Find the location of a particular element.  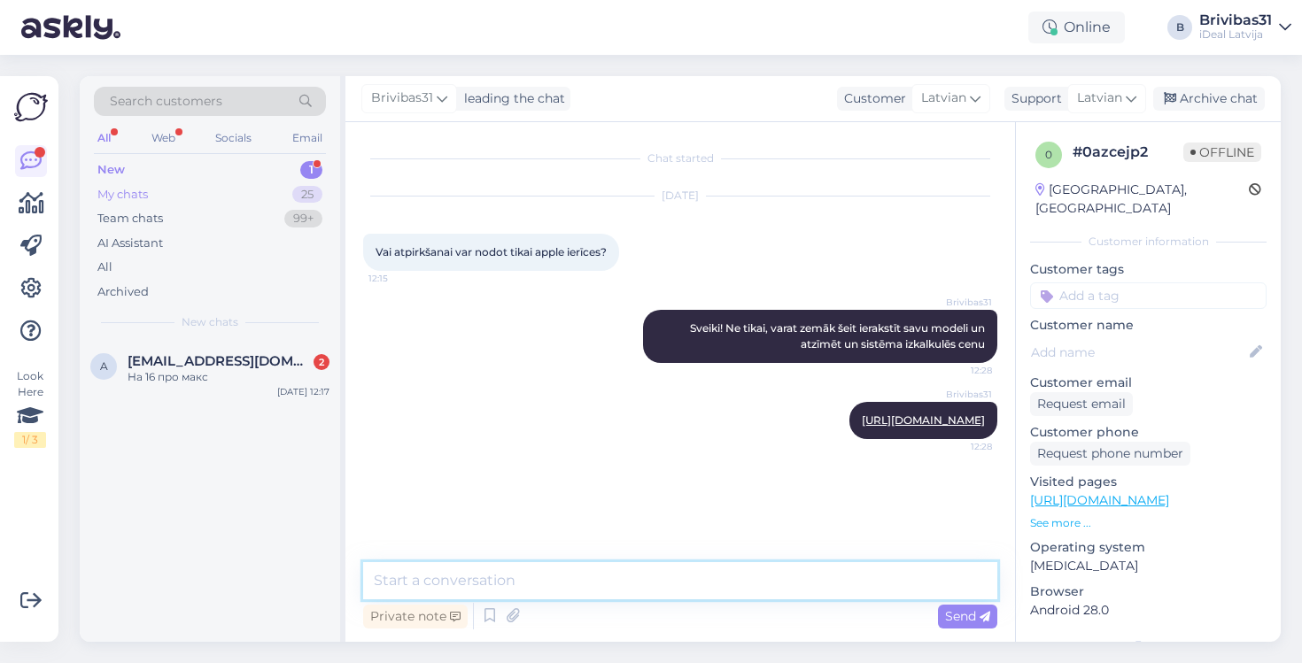

div: 25 is located at coordinates (307, 195).